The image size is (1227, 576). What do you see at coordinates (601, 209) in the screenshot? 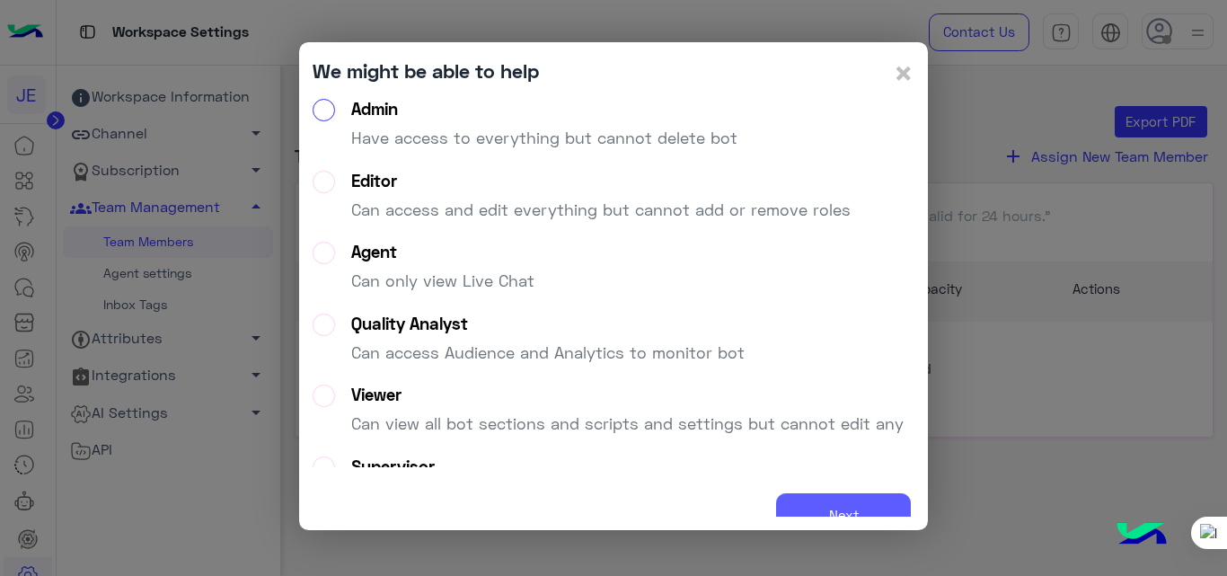
I see `p: Can access and edit everything but cannot add or remove roles` at bounding box center [601, 209].